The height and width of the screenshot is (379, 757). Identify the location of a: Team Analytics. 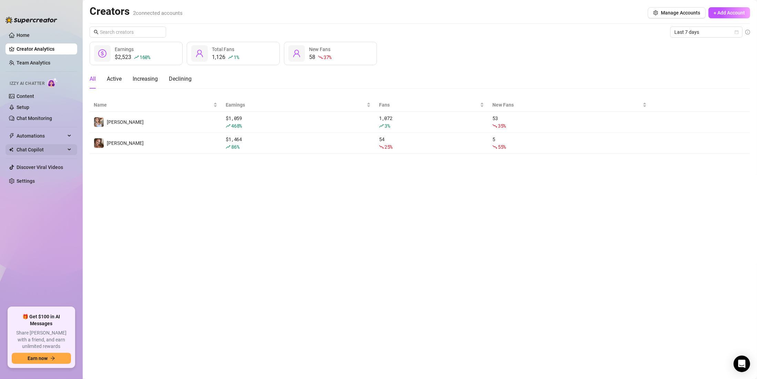
(33, 63).